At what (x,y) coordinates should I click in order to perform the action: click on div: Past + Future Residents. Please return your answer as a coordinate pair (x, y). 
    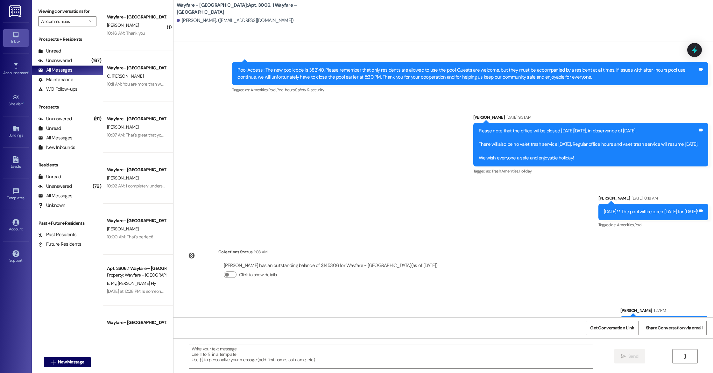
    Looking at the image, I should click on (67, 223).